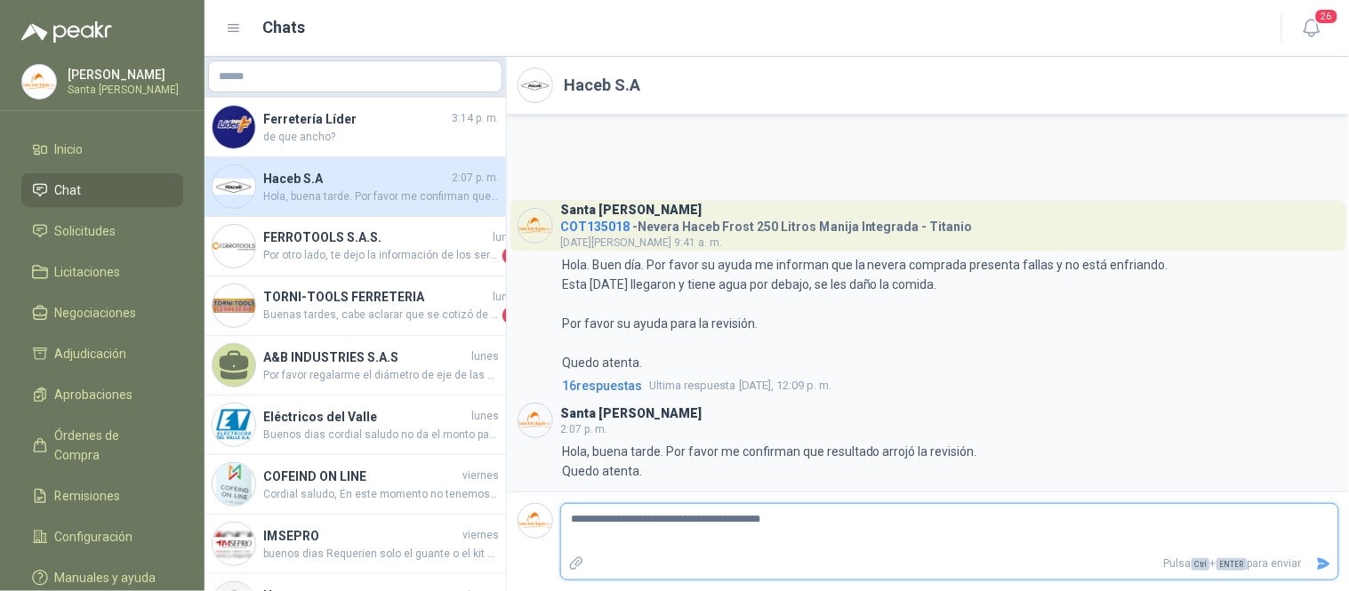 This screenshot has height=591, width=1349. What do you see at coordinates (94, 537) in the screenshot?
I see `span: Configuración` at bounding box center [94, 537].